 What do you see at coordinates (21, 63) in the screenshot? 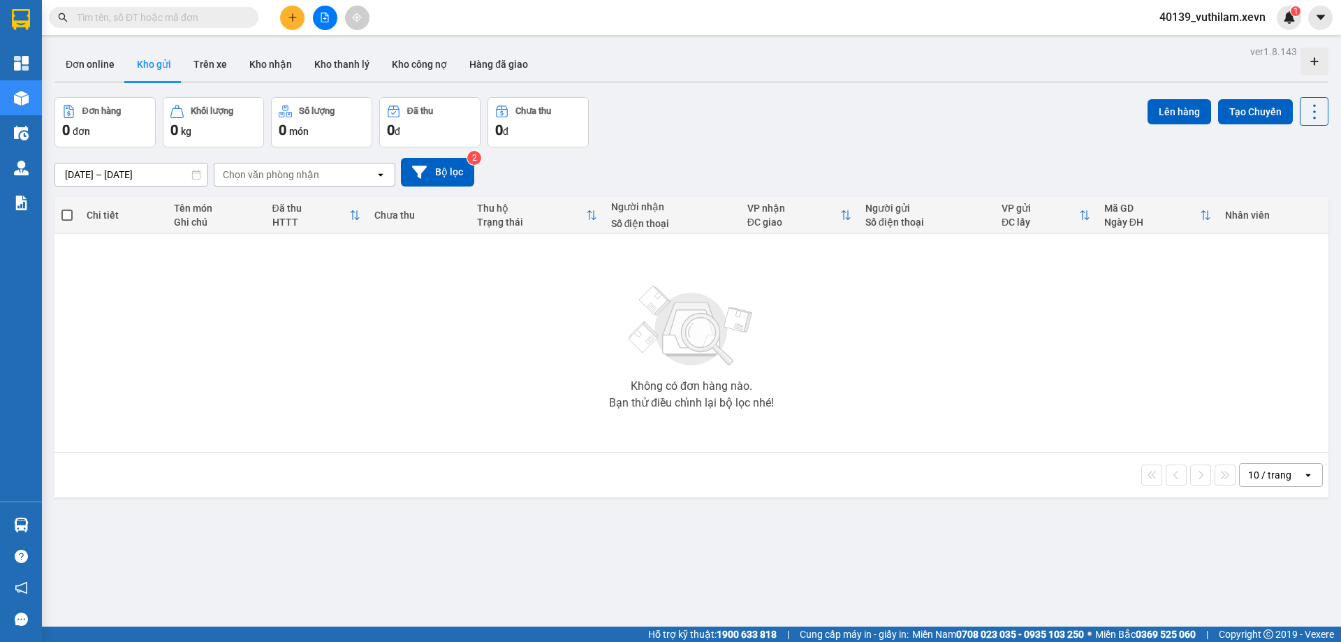
I see `img: dashboard-icon` at bounding box center [21, 63].